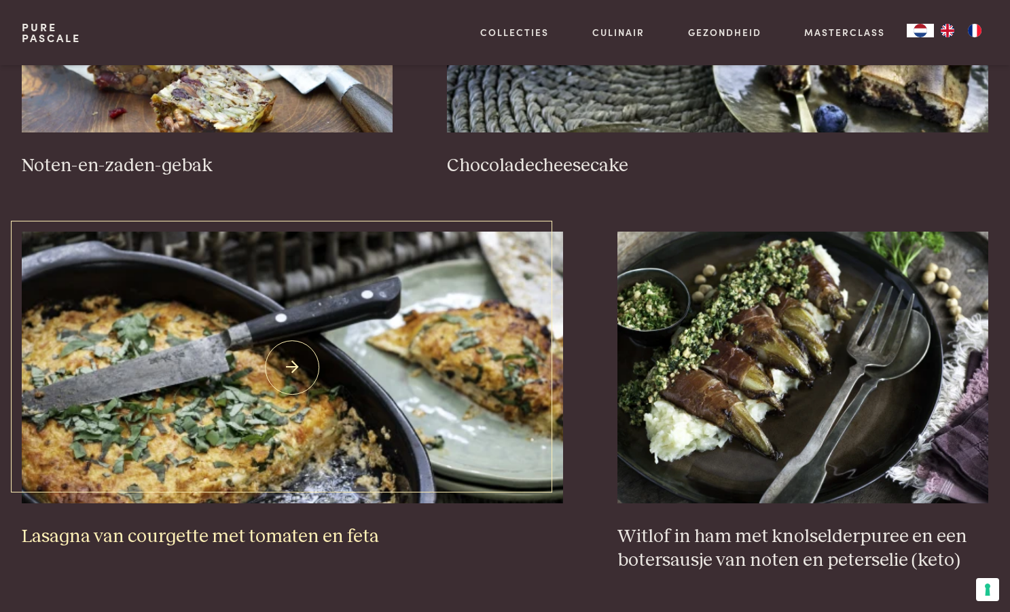  What do you see at coordinates (920, 31) in the screenshot?
I see `div: Language` at bounding box center [920, 31].